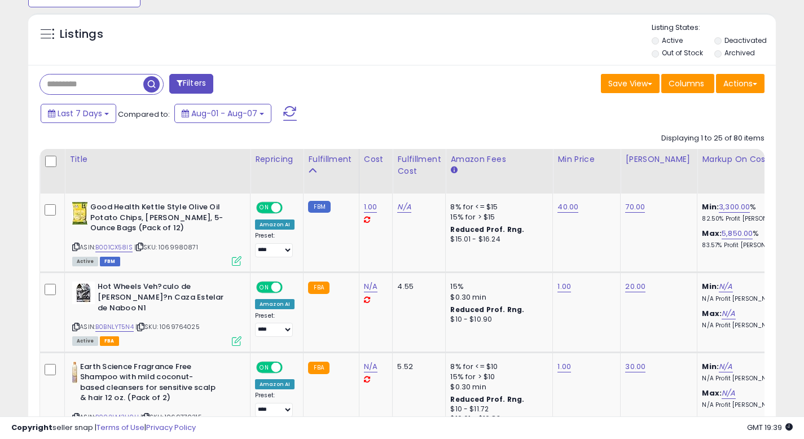 Image resolution: width=804 pixels, height=439 pixels. What do you see at coordinates (497, 367) in the screenshot?
I see `div: 8% for <= $10` at bounding box center [497, 367].